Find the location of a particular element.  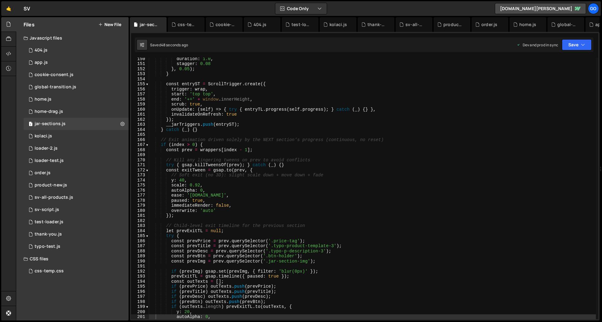

div: loader-test.js is located at coordinates (49, 160).